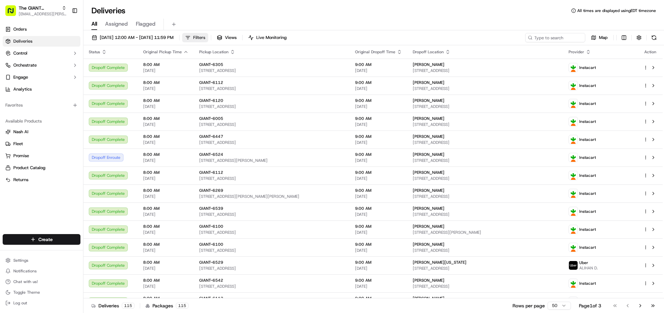  What do you see at coordinates (211, 191) in the screenshot?
I see `span: GIANT-6269` at bounding box center [211, 191].